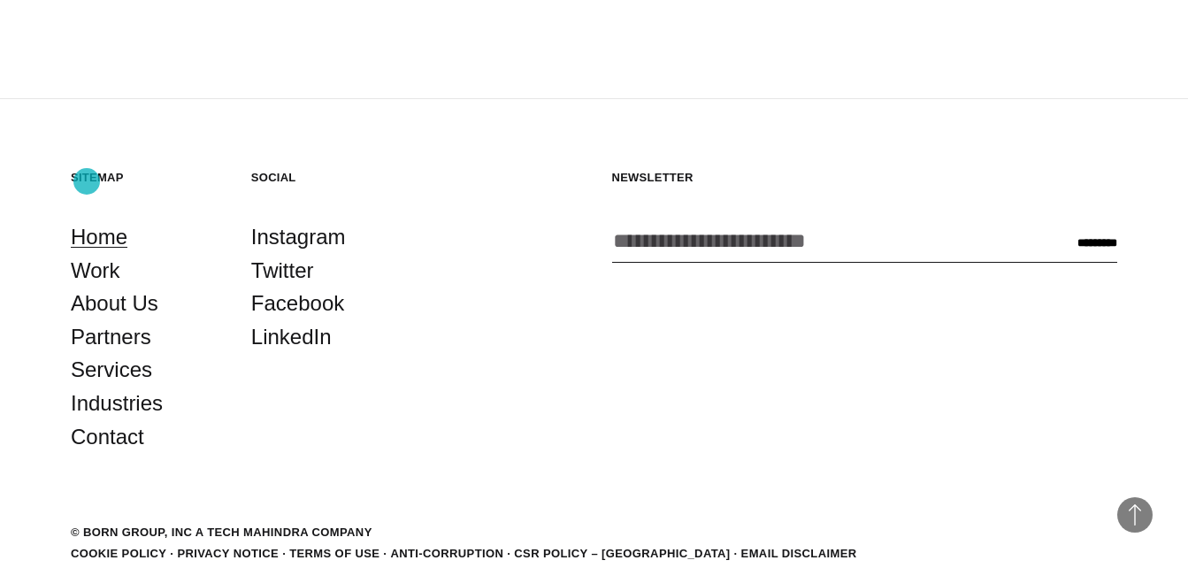 The width and height of the screenshot is (1188, 568). Describe the element at coordinates (107, 437) in the screenshot. I see `a: Contact` at that location.